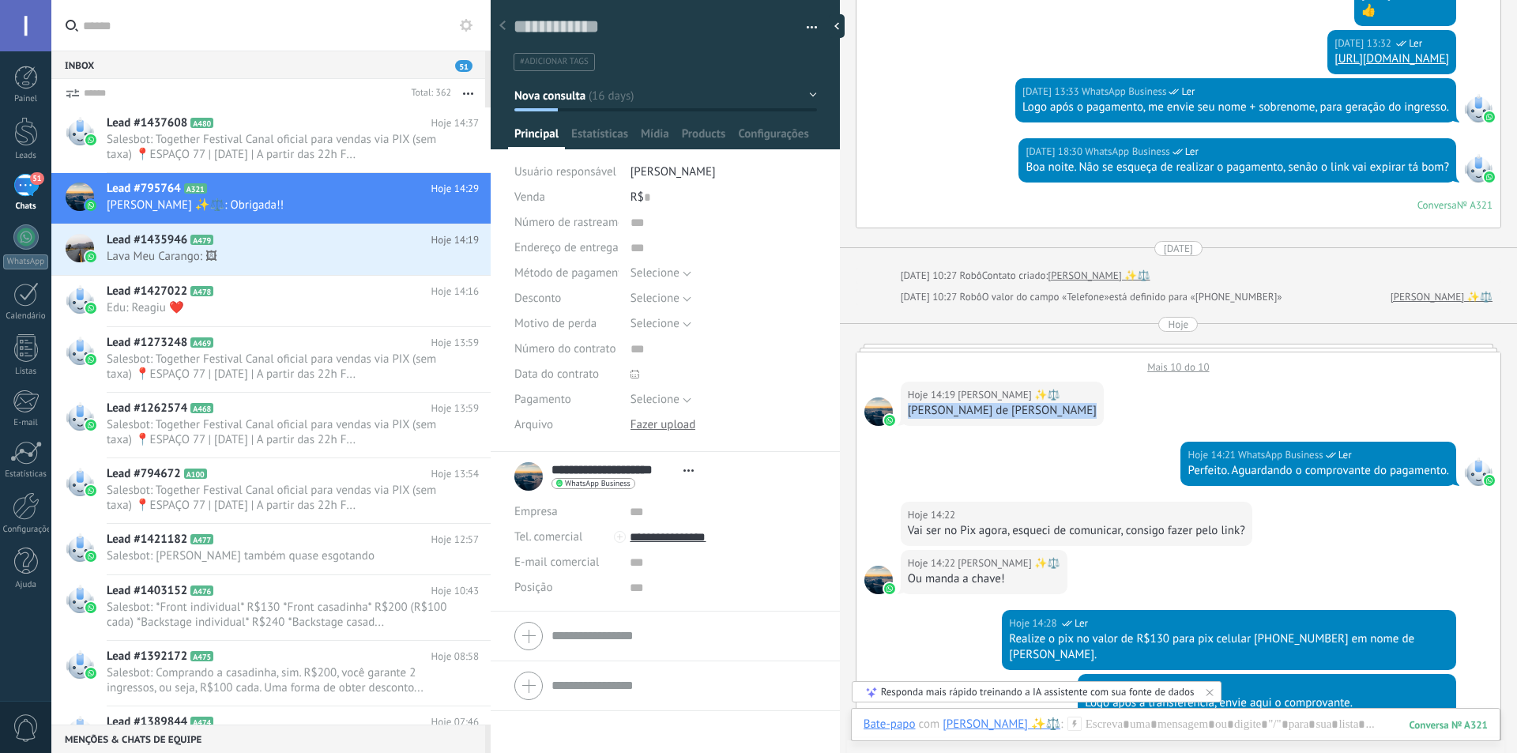 The height and width of the screenshot is (753, 1517). Describe the element at coordinates (704, 137) in the screenshot. I see `span: Products` at that location.